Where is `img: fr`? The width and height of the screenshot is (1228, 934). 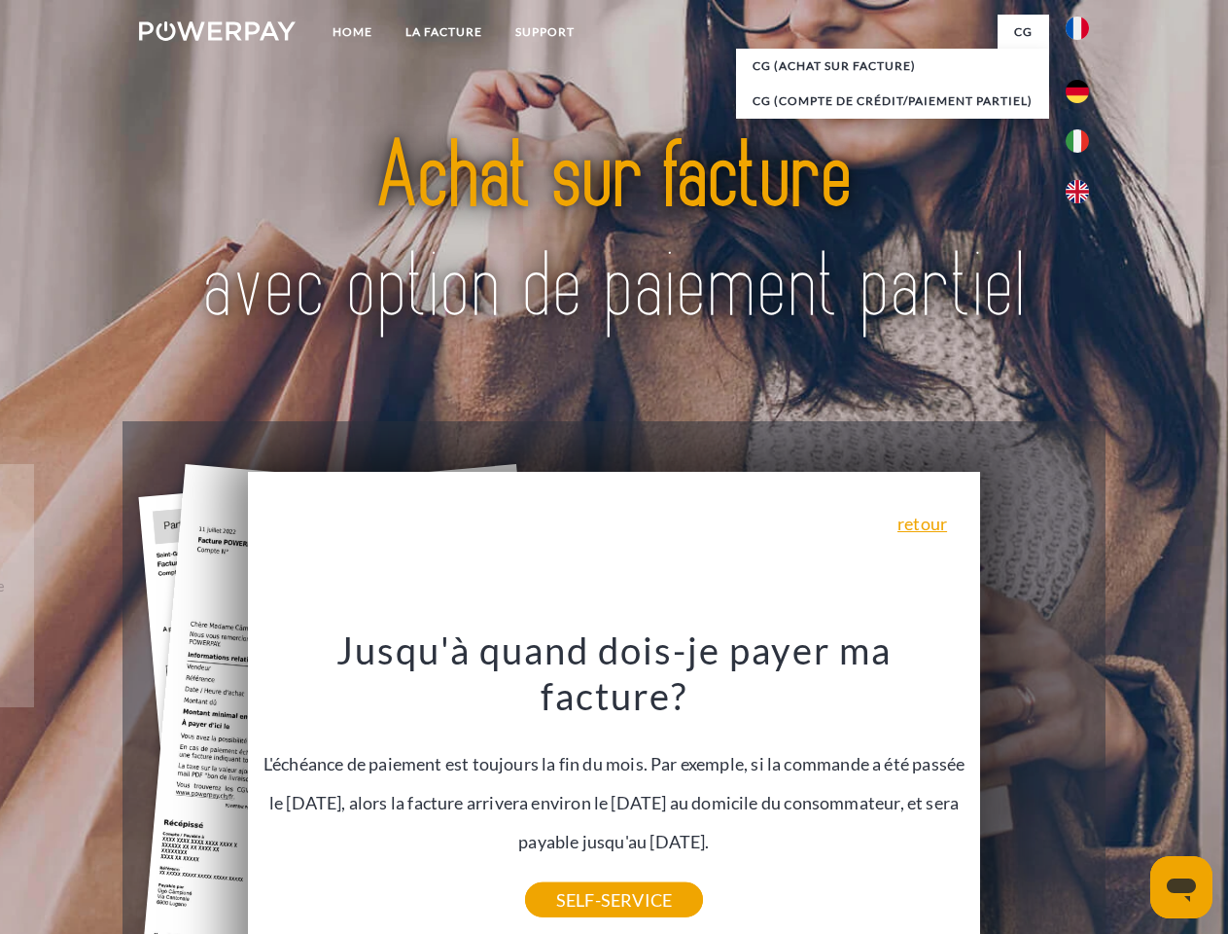 img: fr is located at coordinates (1078, 28).